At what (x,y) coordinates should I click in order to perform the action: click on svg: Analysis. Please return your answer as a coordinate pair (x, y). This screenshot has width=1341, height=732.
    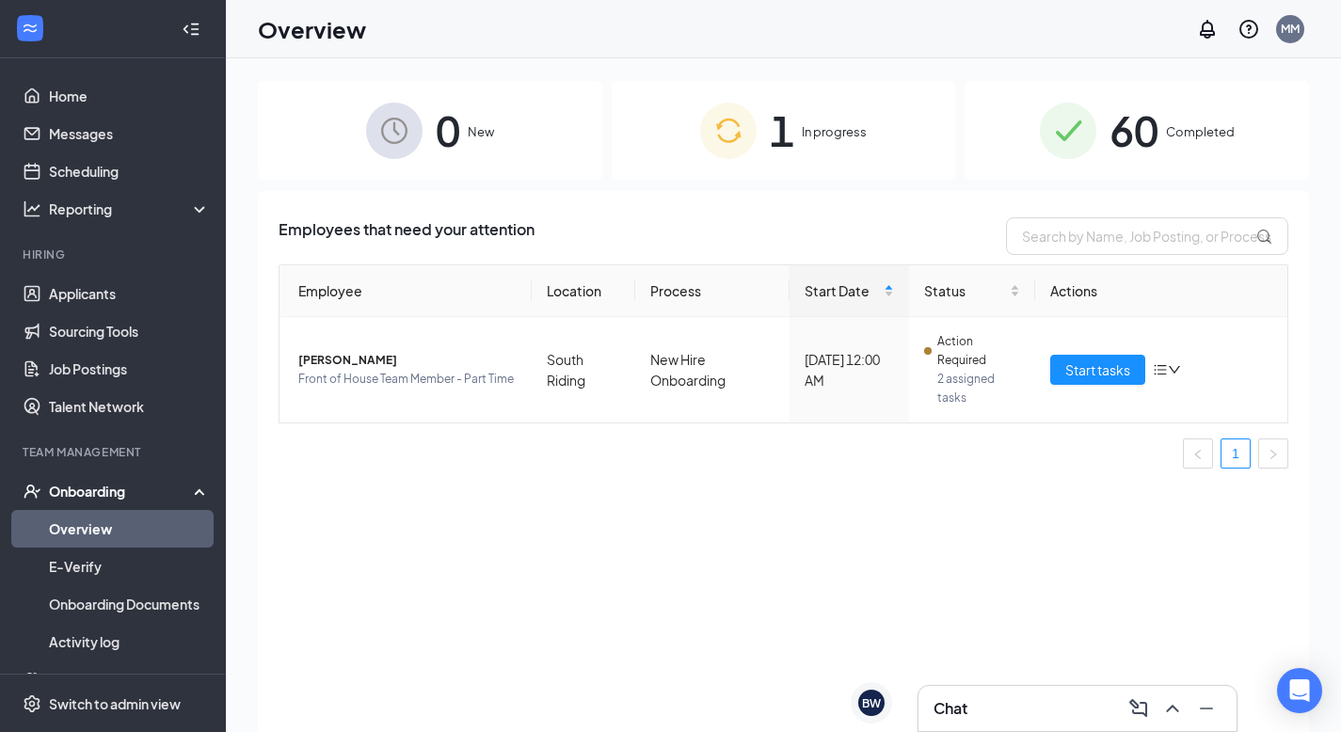
    Looking at the image, I should click on (32, 209).